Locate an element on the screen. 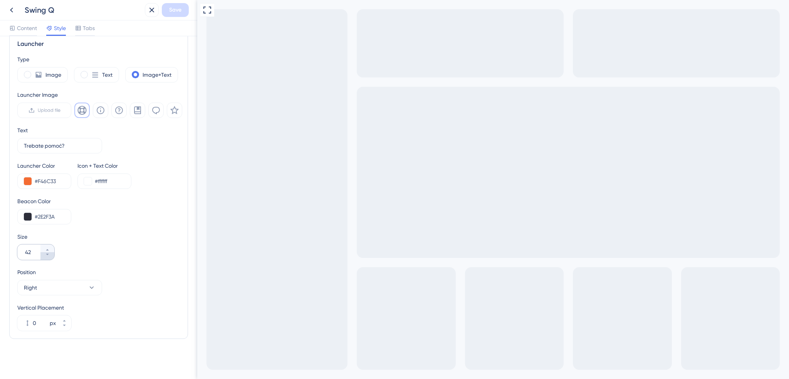  div: Size is located at coordinates (99, 237).